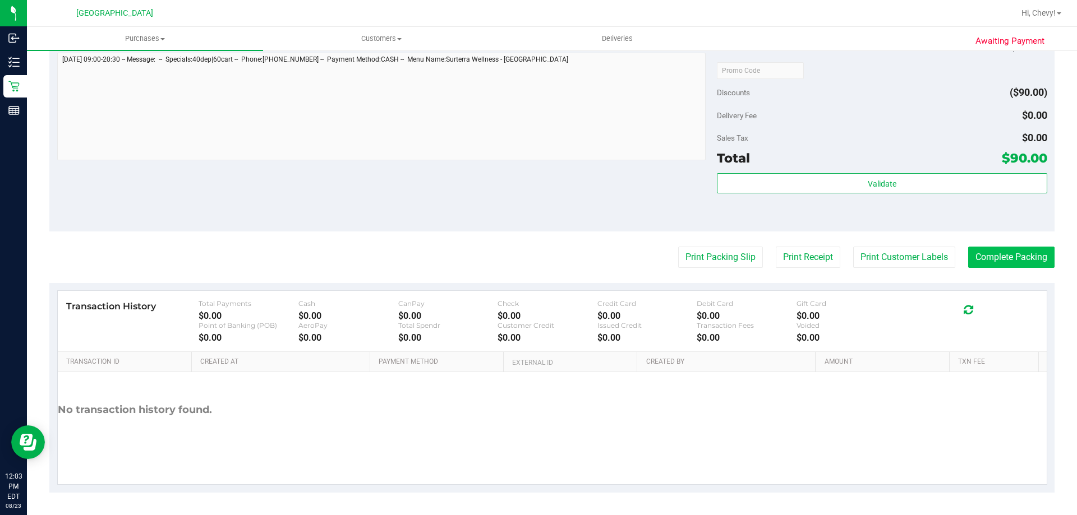 This screenshot has width=1077, height=515. I want to click on a: Created By, so click(729, 362).